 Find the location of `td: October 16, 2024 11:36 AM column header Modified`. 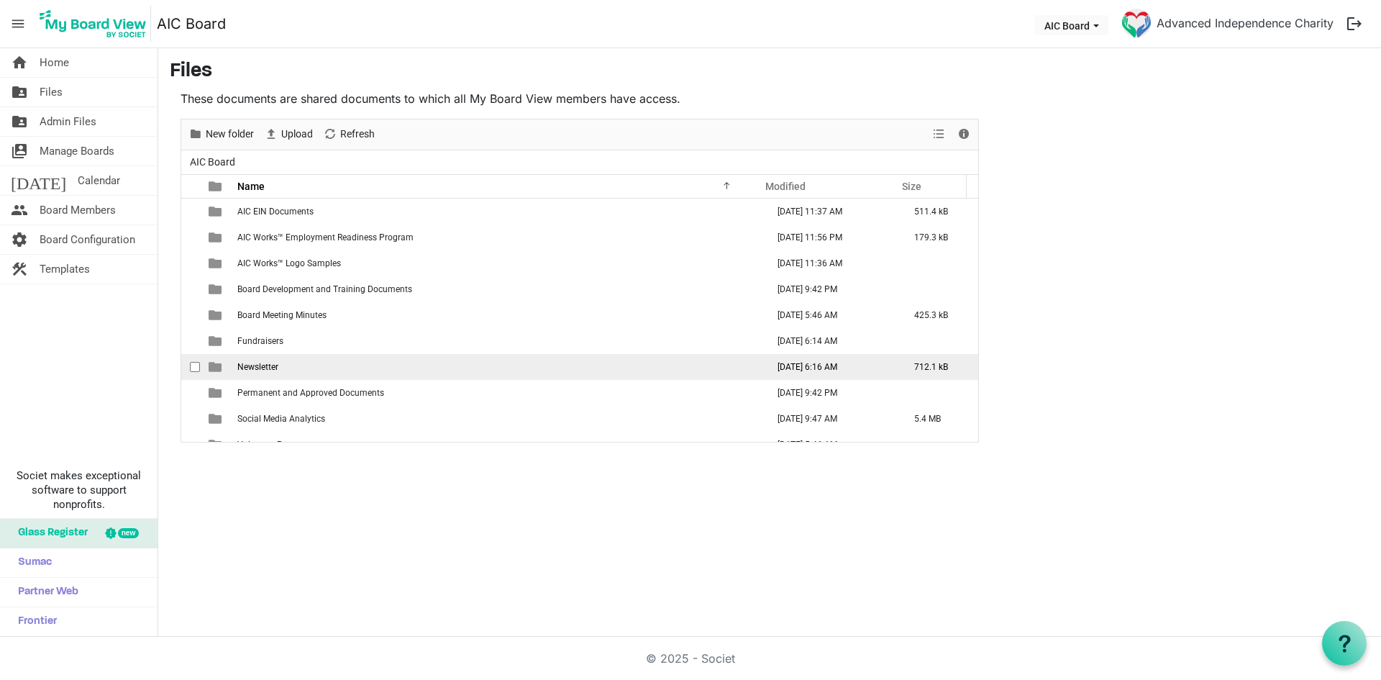

td: October 16, 2024 11:36 AM column header Modified is located at coordinates (831, 263).